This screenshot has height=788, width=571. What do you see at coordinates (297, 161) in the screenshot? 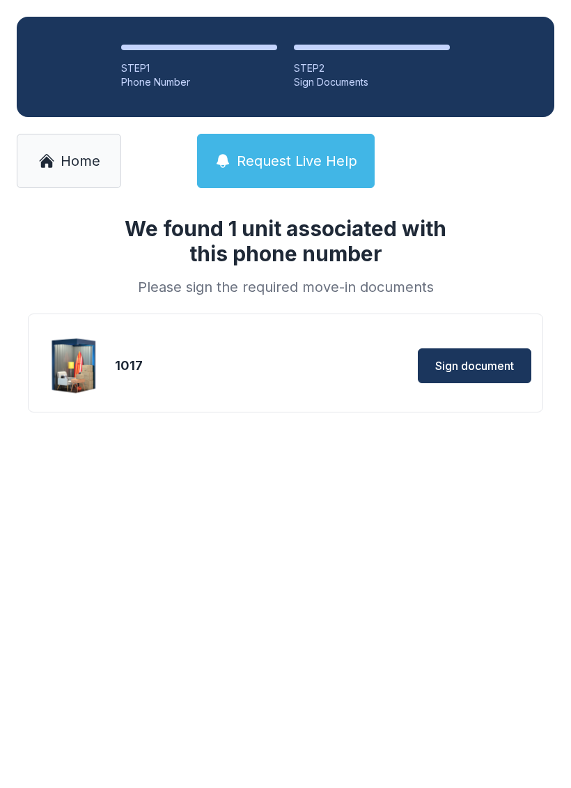
I see `span: Request Live Help` at bounding box center [297, 161].